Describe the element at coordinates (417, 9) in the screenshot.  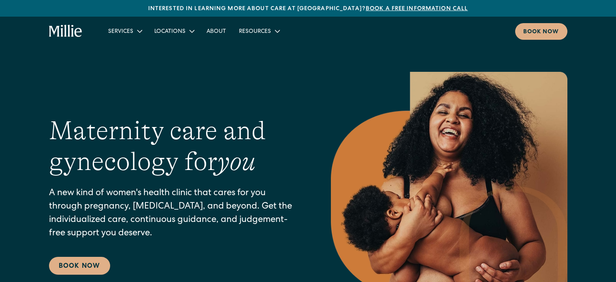
I see `a: Book a free information call` at that location.